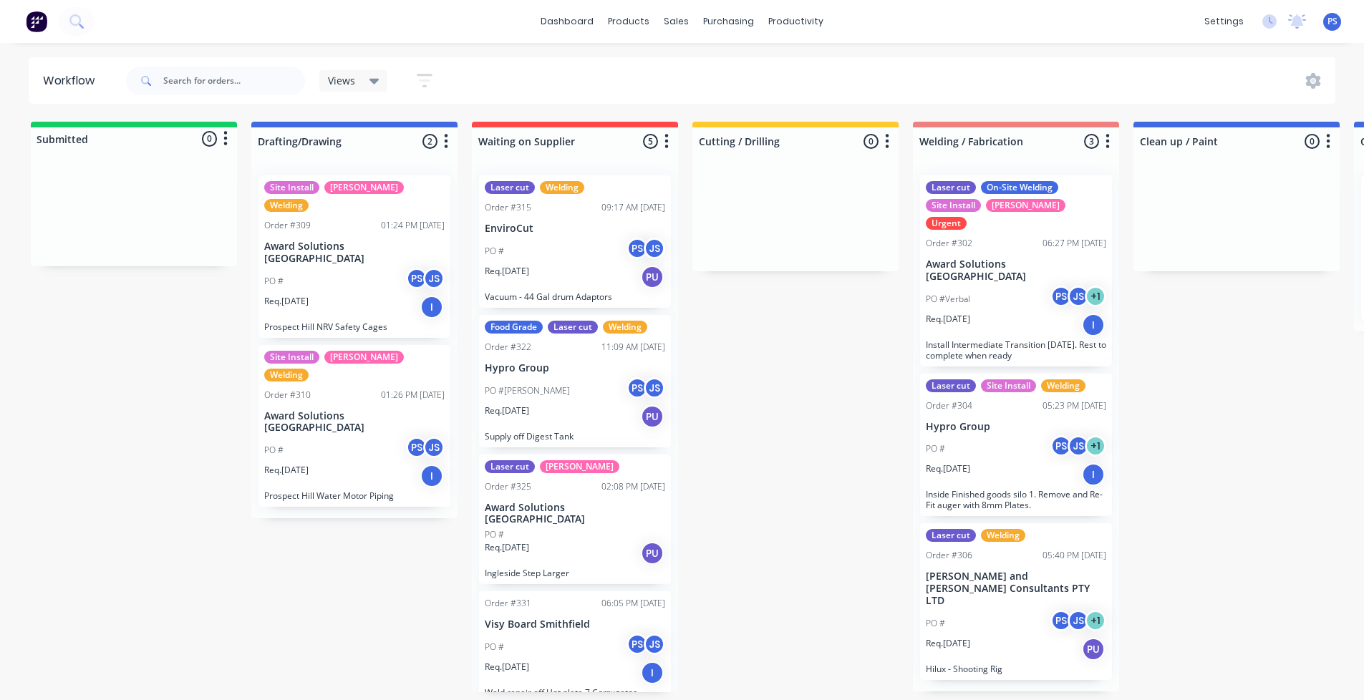 The image size is (1364, 700). What do you see at coordinates (1020, 188) in the screenshot?
I see `div: On-Site Welding` at bounding box center [1020, 188].